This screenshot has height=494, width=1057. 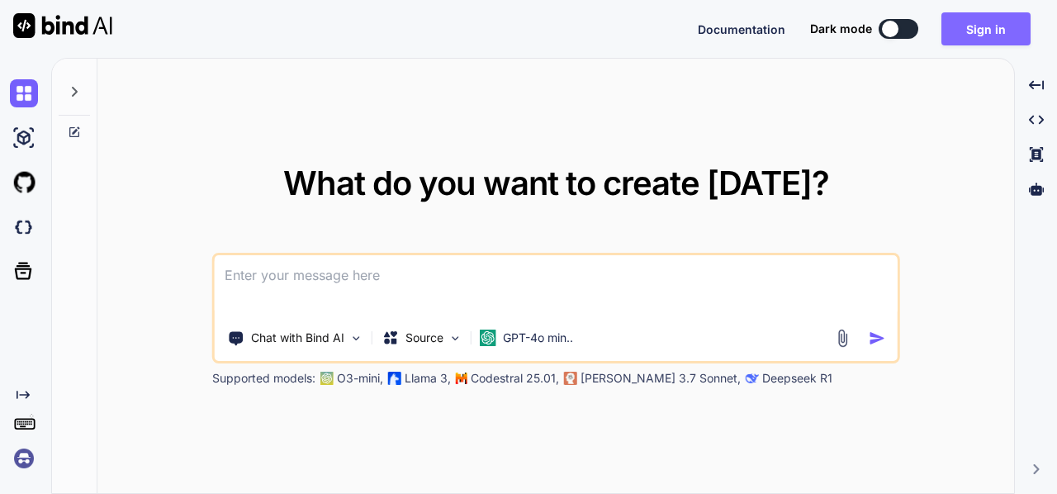 I want to click on p: O3-mini,, so click(x=360, y=378).